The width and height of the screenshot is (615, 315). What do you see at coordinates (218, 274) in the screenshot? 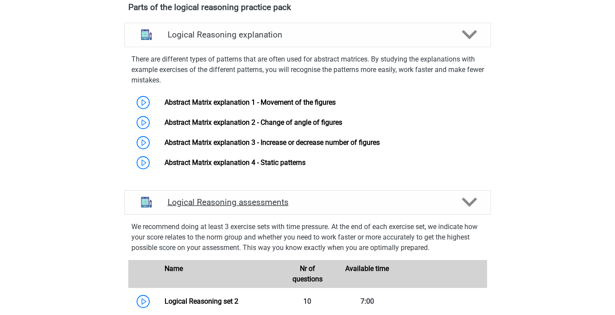
I see `div: Name` at bounding box center [218, 274].